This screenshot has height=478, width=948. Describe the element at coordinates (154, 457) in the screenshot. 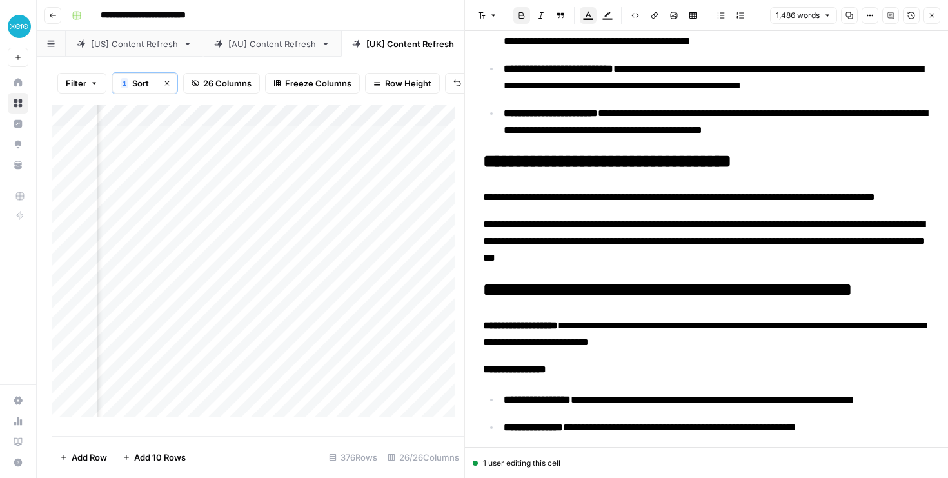

I see `button: Add 10 Rows` at that location.